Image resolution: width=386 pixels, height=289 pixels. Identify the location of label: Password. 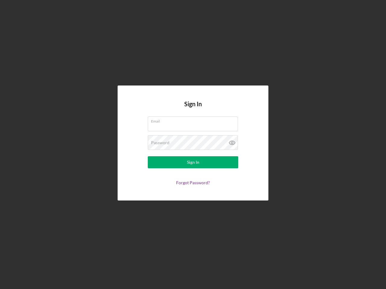
(160, 143).